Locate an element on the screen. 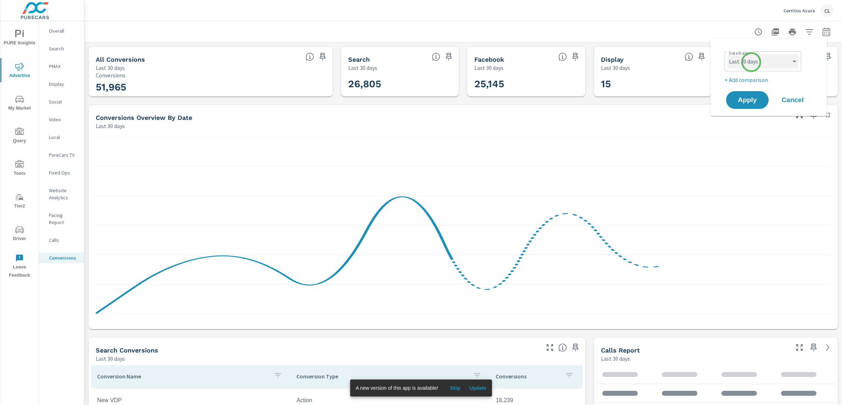 The height and width of the screenshot is (405, 842). p: PMAX is located at coordinates (63, 66).